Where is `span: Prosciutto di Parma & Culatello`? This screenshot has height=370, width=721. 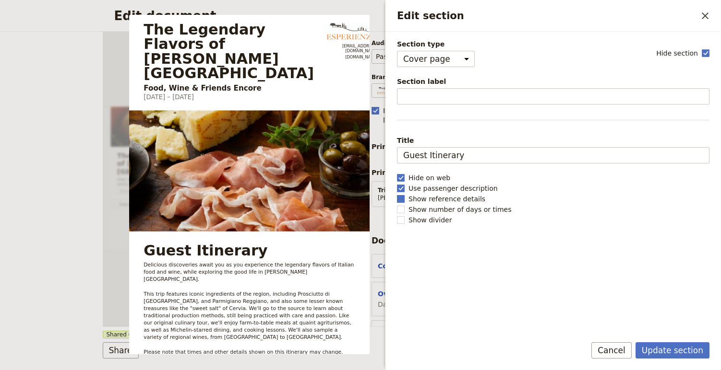 span: Prosciutto di Parma & Culatello is located at coordinates (207, 316).